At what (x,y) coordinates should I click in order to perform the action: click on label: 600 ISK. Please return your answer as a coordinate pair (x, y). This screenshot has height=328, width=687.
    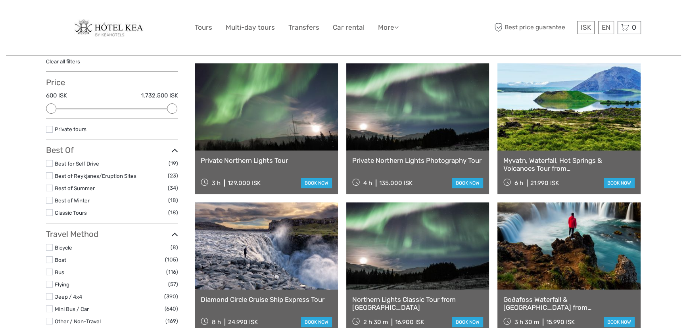
    Looking at the image, I should click on (56, 96).